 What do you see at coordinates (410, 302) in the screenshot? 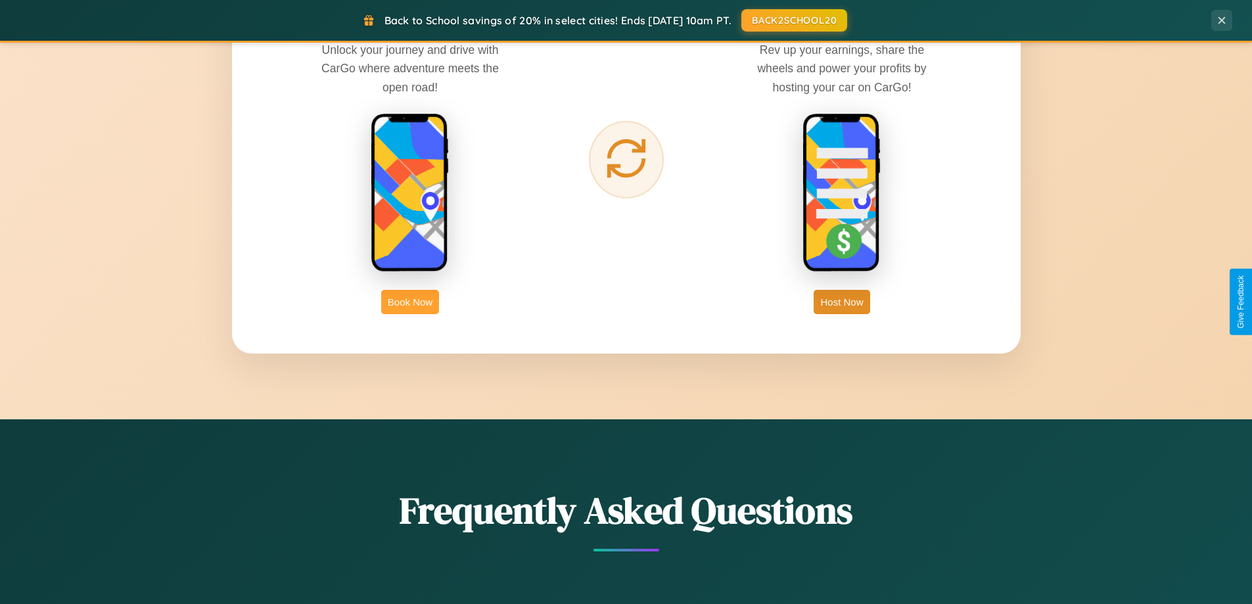
I see `button: Book Now` at bounding box center [410, 302].